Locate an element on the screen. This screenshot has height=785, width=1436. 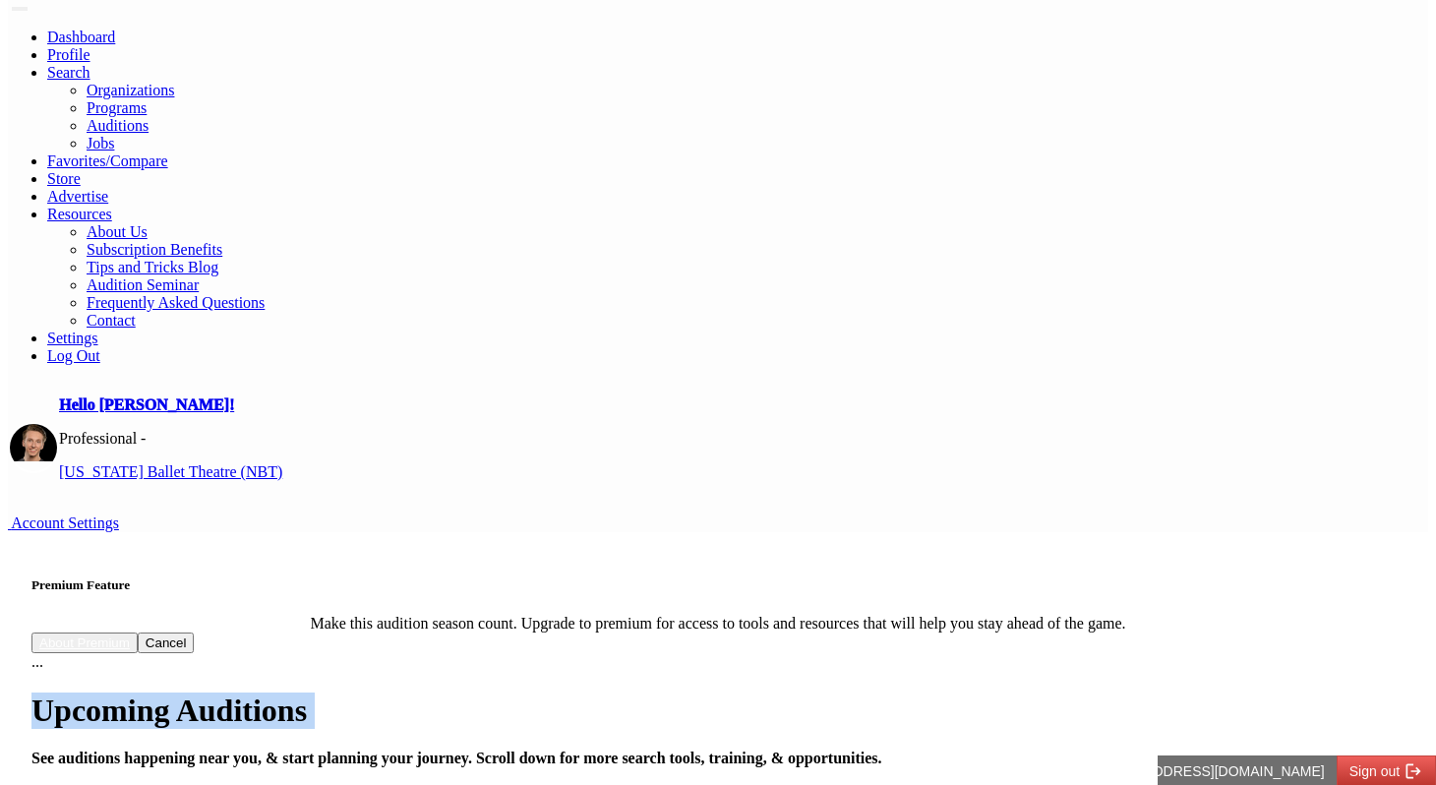
a: Tips and Tricks Blog is located at coordinates (152, 267).